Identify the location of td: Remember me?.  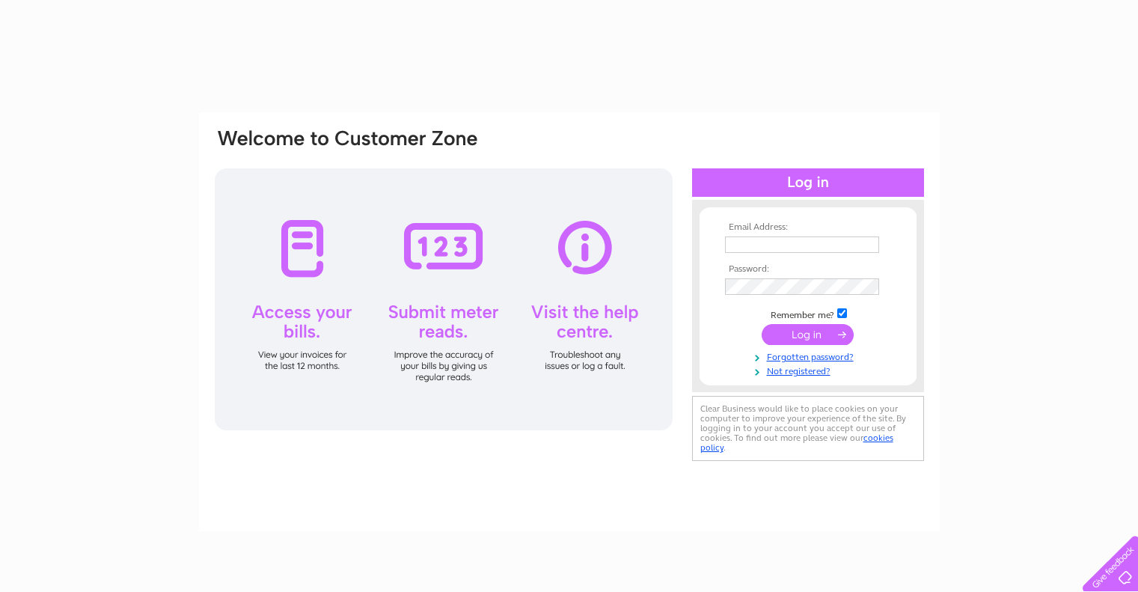
(808, 313).